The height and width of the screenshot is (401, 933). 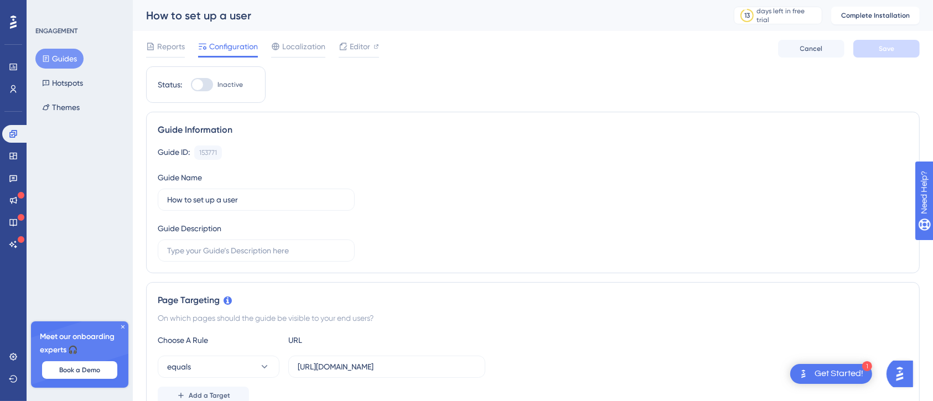 I want to click on div: Guide Name, so click(x=180, y=178).